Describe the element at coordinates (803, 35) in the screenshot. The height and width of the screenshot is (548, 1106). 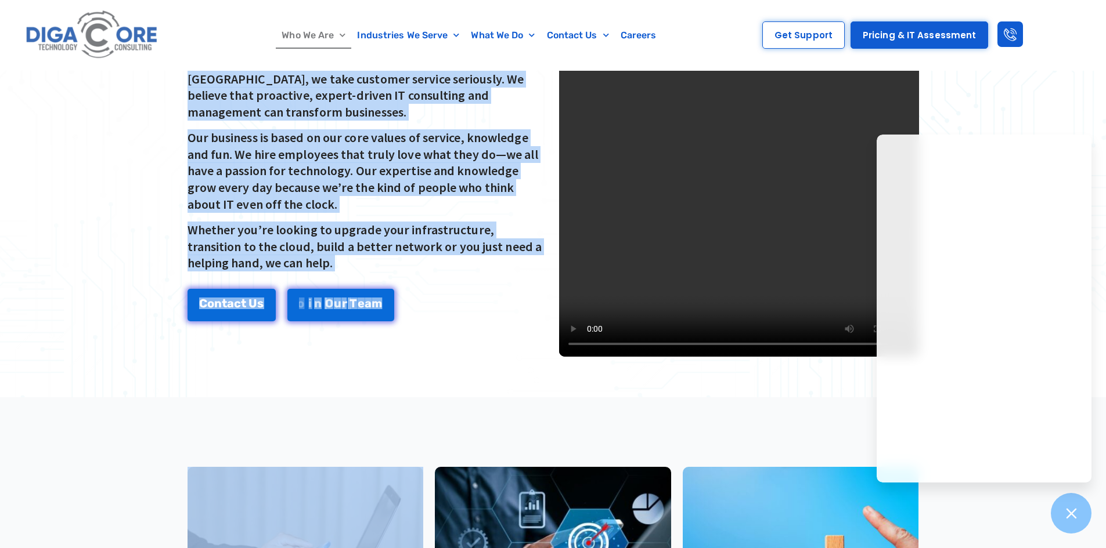
I see `a: Get Support` at that location.